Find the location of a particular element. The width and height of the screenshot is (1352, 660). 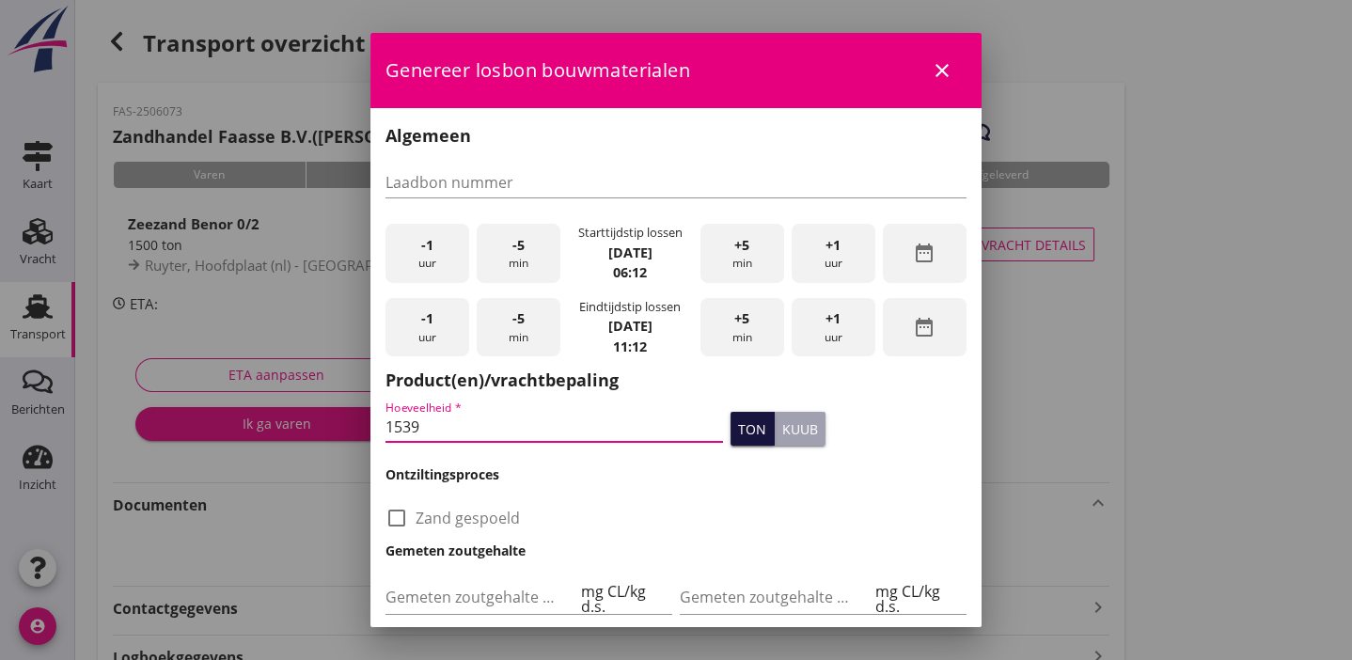

strong: 11:12 is located at coordinates (630, 346).